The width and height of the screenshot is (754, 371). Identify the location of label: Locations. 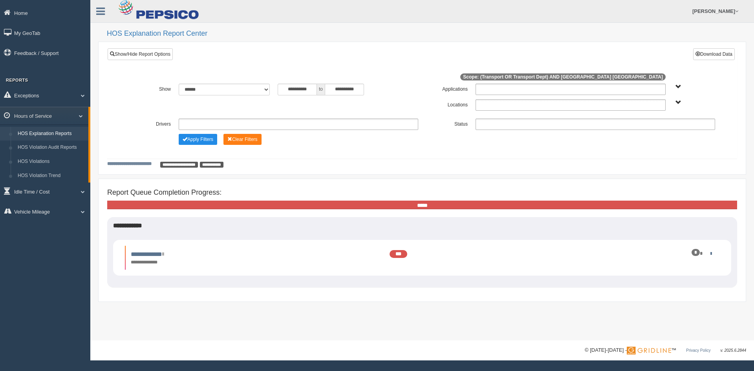
(447, 104).